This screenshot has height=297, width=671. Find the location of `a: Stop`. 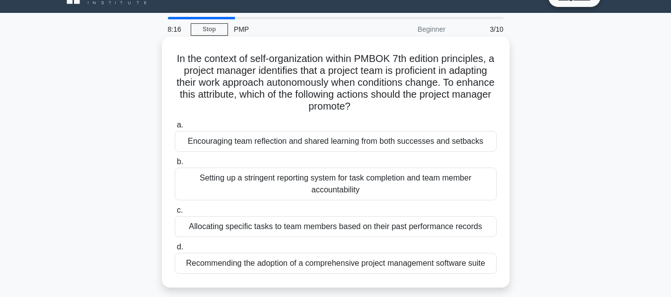

a: Stop is located at coordinates (209, 29).